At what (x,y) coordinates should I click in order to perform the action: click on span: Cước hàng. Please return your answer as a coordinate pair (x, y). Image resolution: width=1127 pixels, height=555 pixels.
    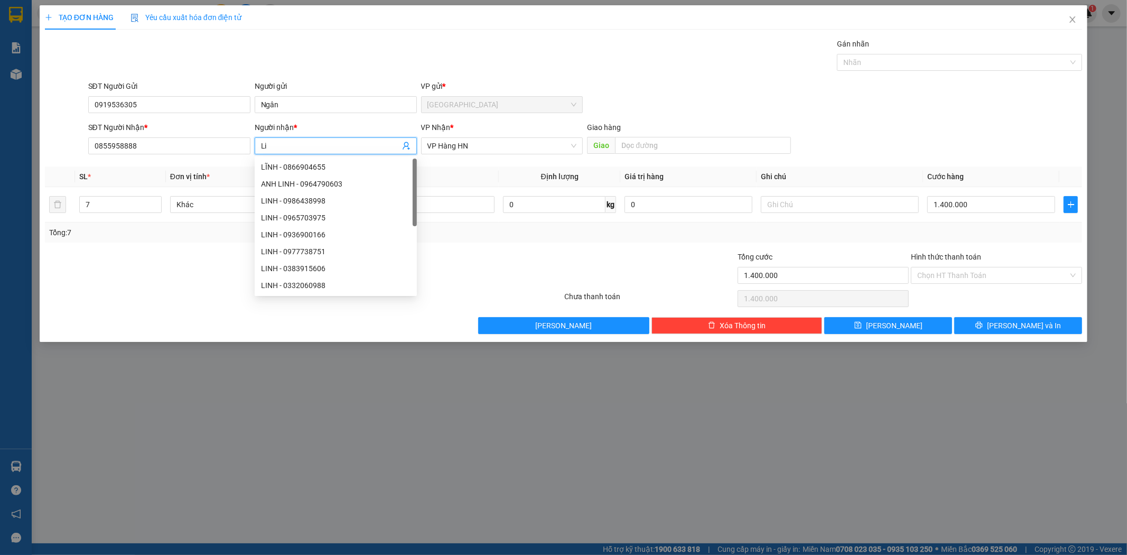
    Looking at the image, I should click on (945, 176).